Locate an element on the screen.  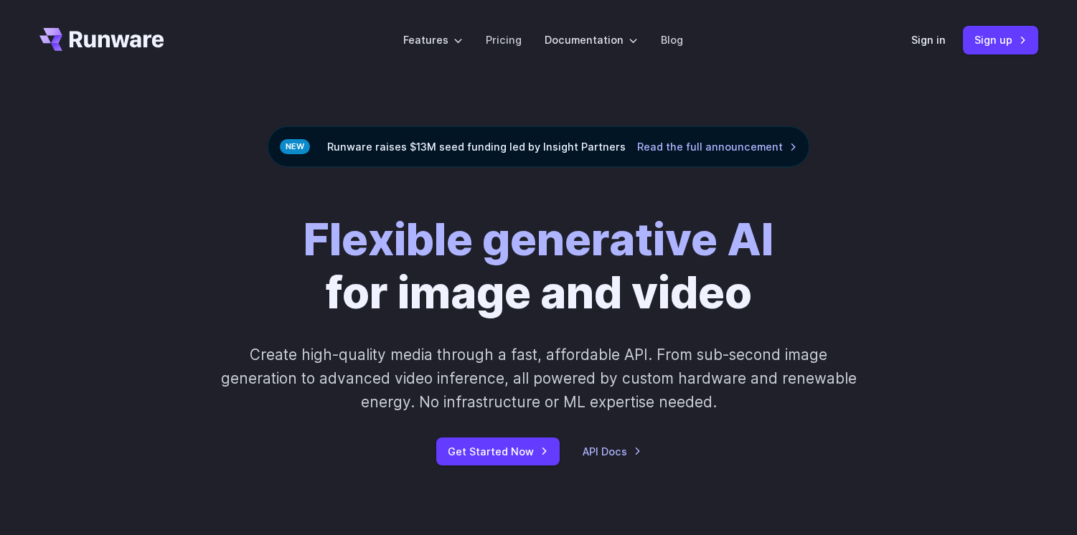
label: Documentation is located at coordinates (591, 39).